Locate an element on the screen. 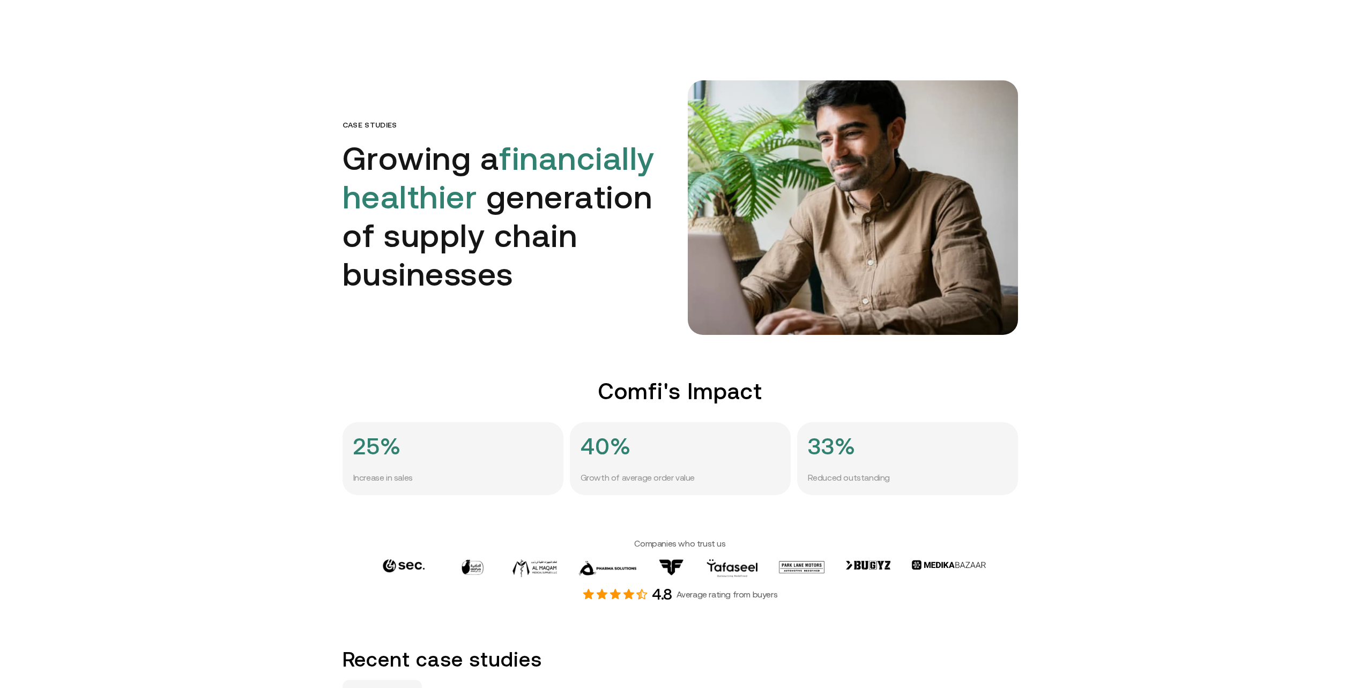 This screenshot has height=688, width=1360. img: 64sec is located at coordinates (404, 566).